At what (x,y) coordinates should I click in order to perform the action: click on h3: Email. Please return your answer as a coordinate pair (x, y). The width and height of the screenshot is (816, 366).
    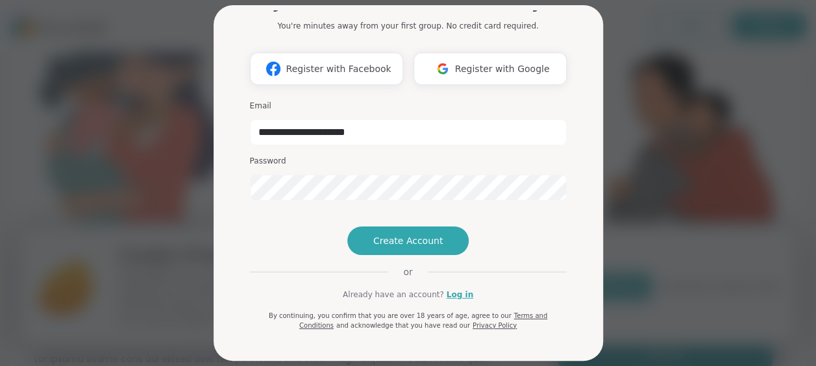
    Looking at the image, I should click on (408, 106).